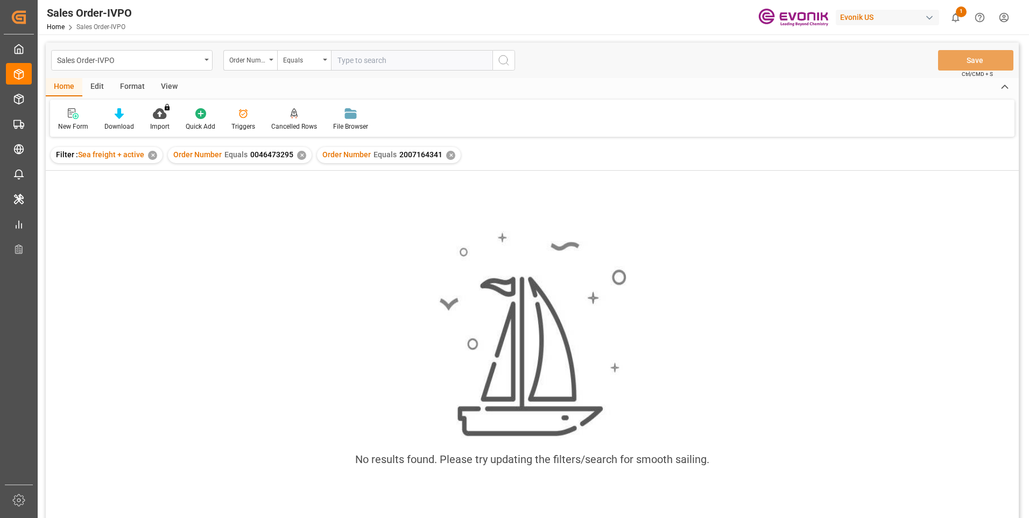  I want to click on button: Evonik US, so click(890, 17).